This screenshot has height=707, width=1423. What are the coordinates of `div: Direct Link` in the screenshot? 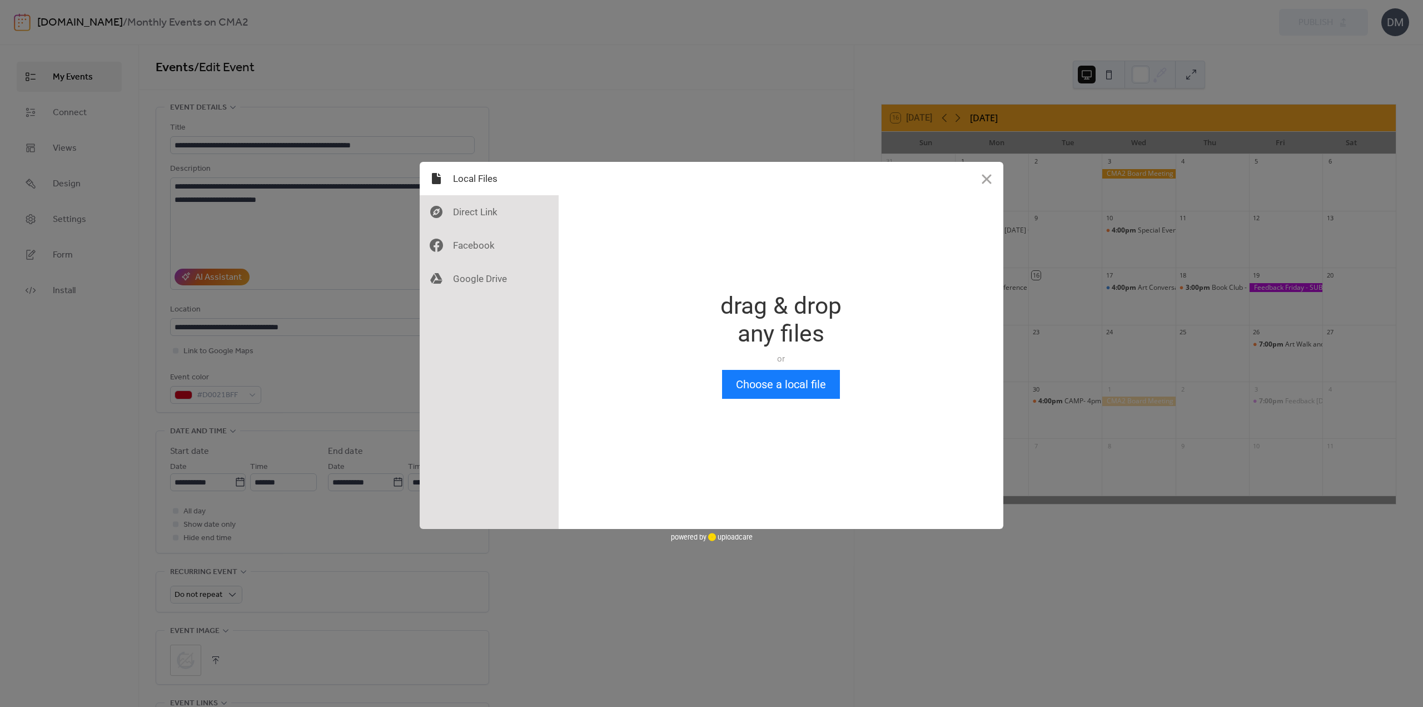 It's located at (489, 212).